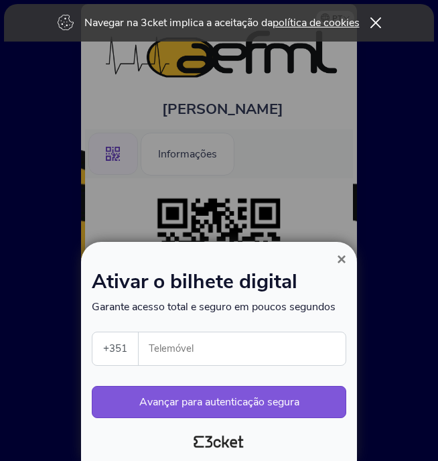  What do you see at coordinates (219, 307) in the screenshot?
I see `p: Garante acesso total e seguro em poucos segundos` at bounding box center [219, 307].